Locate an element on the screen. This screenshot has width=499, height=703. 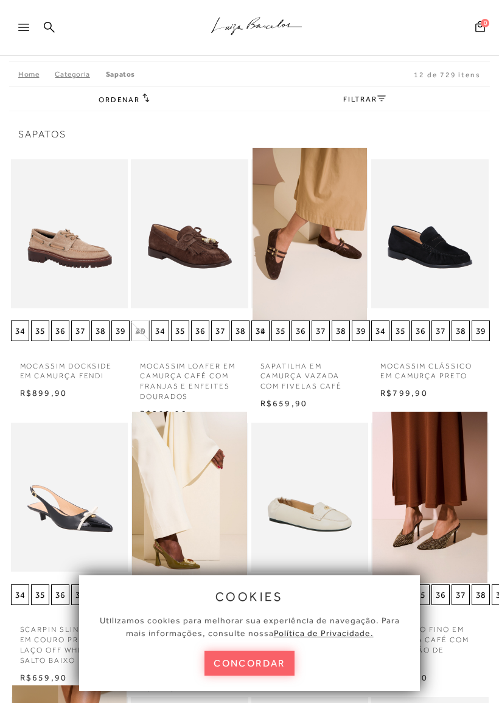
a: MOCASSIM DOCKSIDE EM CAMURÇA FENDI MOCASSIM DOCKSIDE EM CAMURÇA FENDI is located at coordinates (69, 234).